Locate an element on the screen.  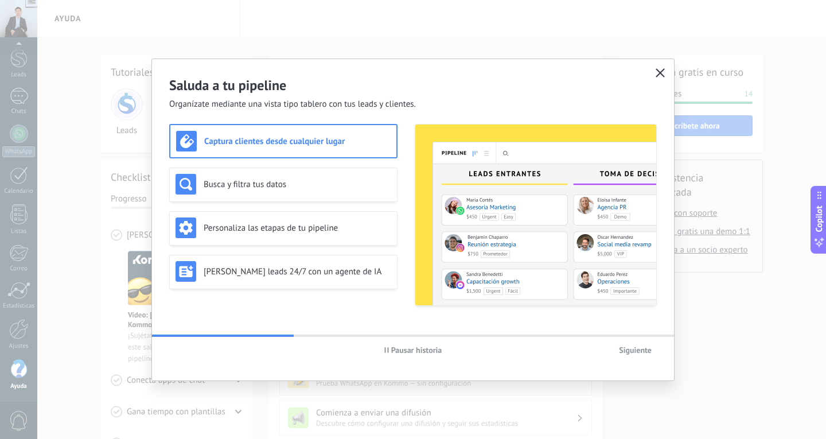
h2: Saluda a tu pipeline is located at coordinates (413, 85).